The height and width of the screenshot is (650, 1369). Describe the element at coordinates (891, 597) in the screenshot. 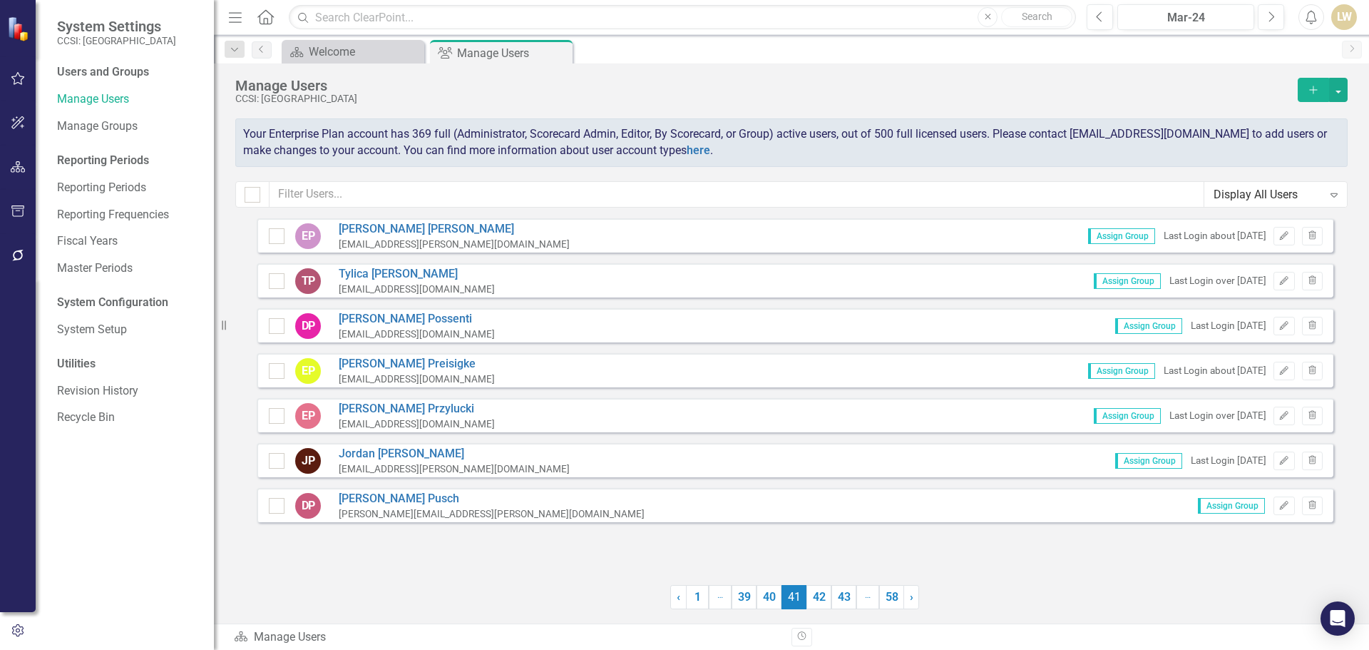

I see `a: 58` at that location.